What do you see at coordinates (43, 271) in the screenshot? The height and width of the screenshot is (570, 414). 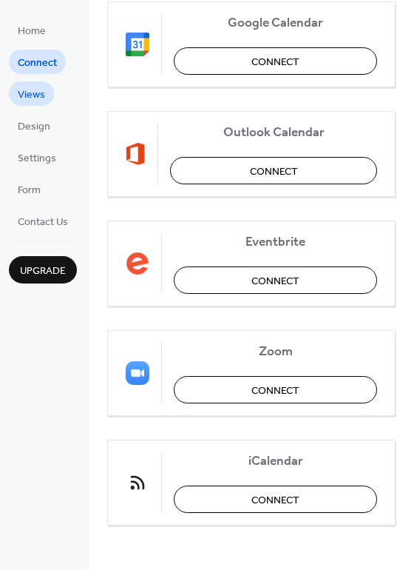 I see `span: Upgrade` at bounding box center [43, 271].